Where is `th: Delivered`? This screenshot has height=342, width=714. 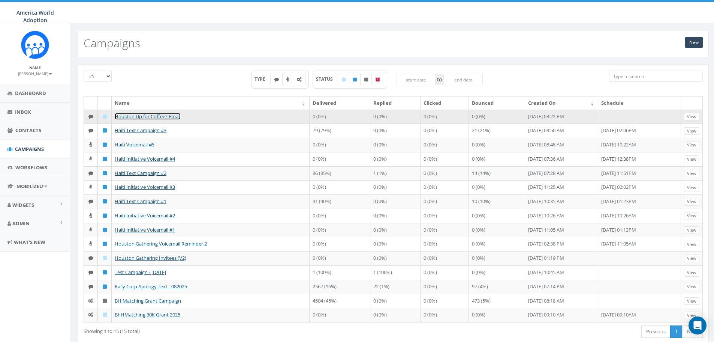 th: Delivered is located at coordinates (340, 103).